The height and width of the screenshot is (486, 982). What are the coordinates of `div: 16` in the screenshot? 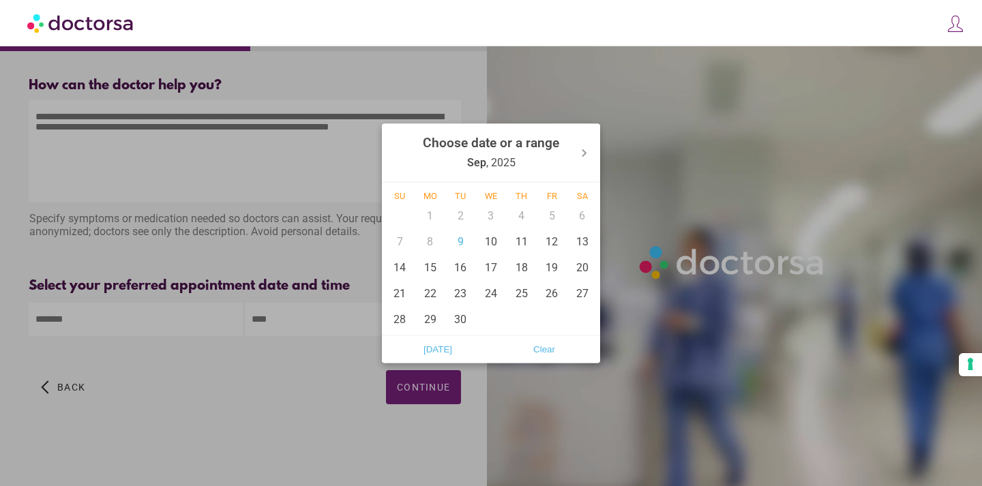 It's located at (460, 267).